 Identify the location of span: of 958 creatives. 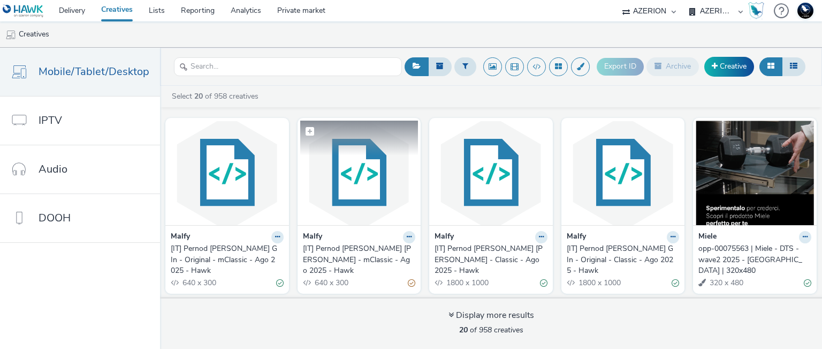
(491, 329).